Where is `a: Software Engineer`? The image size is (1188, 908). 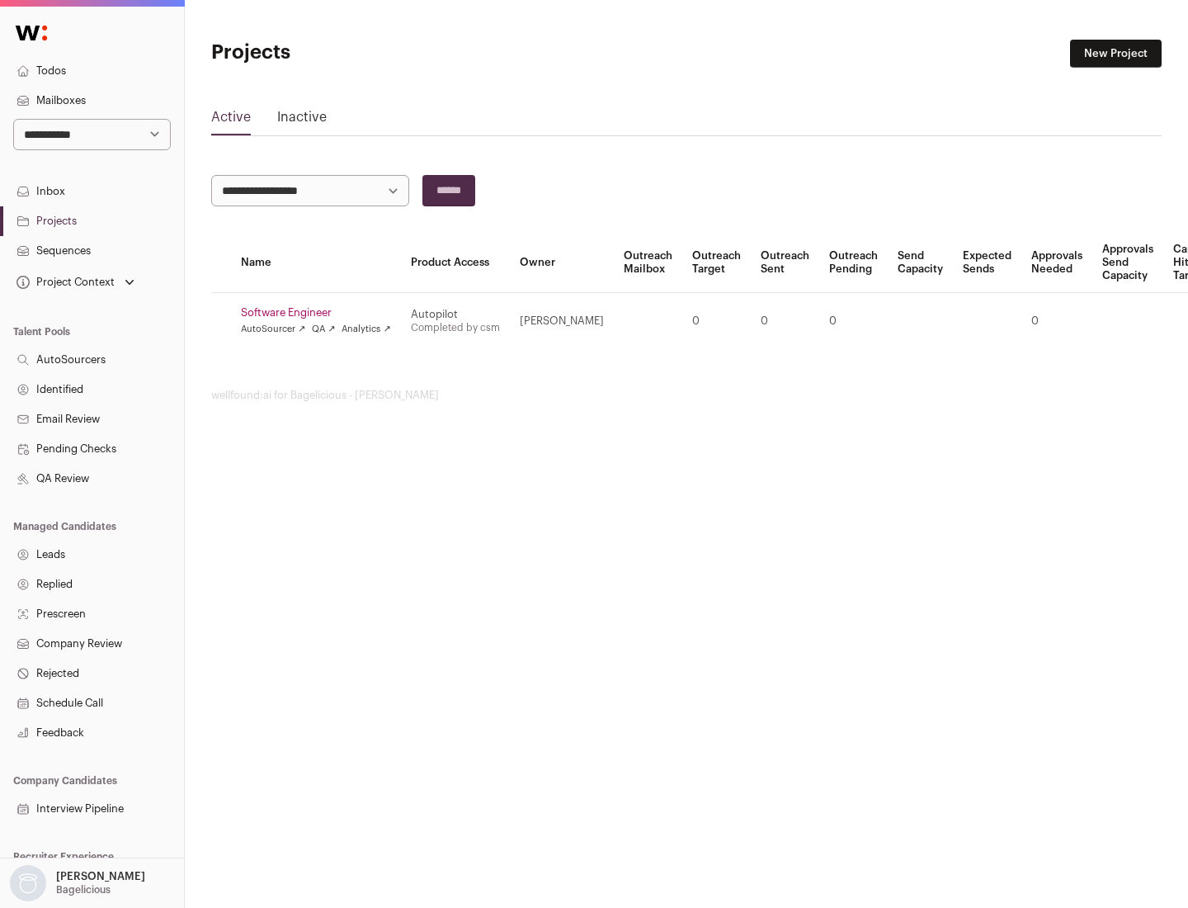
a: Software Engineer is located at coordinates (316, 313).